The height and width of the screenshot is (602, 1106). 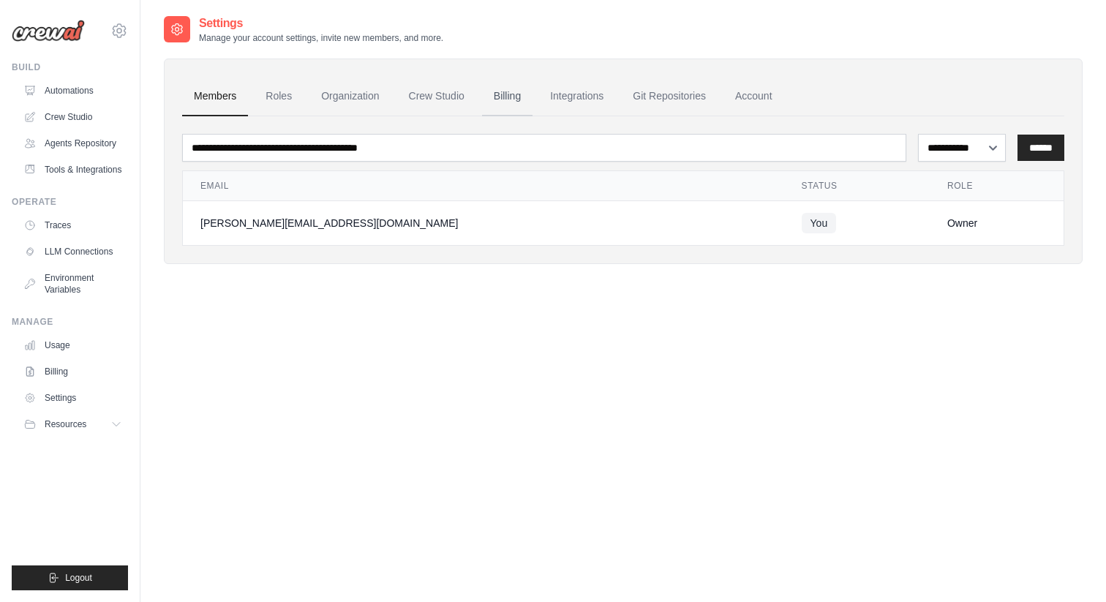 I want to click on button: Logout, so click(x=69, y=578).